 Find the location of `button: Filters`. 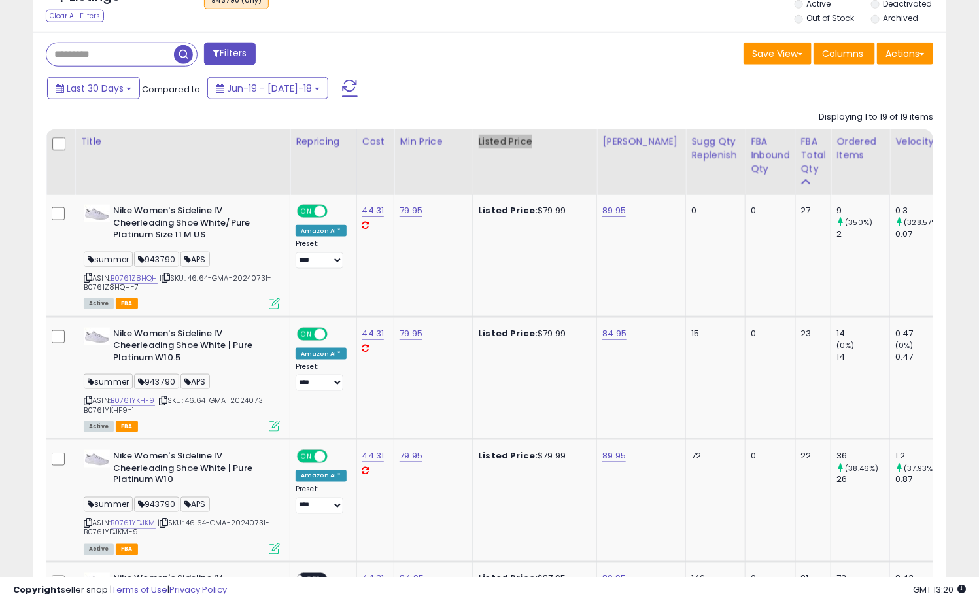

button: Filters is located at coordinates (230, 54).